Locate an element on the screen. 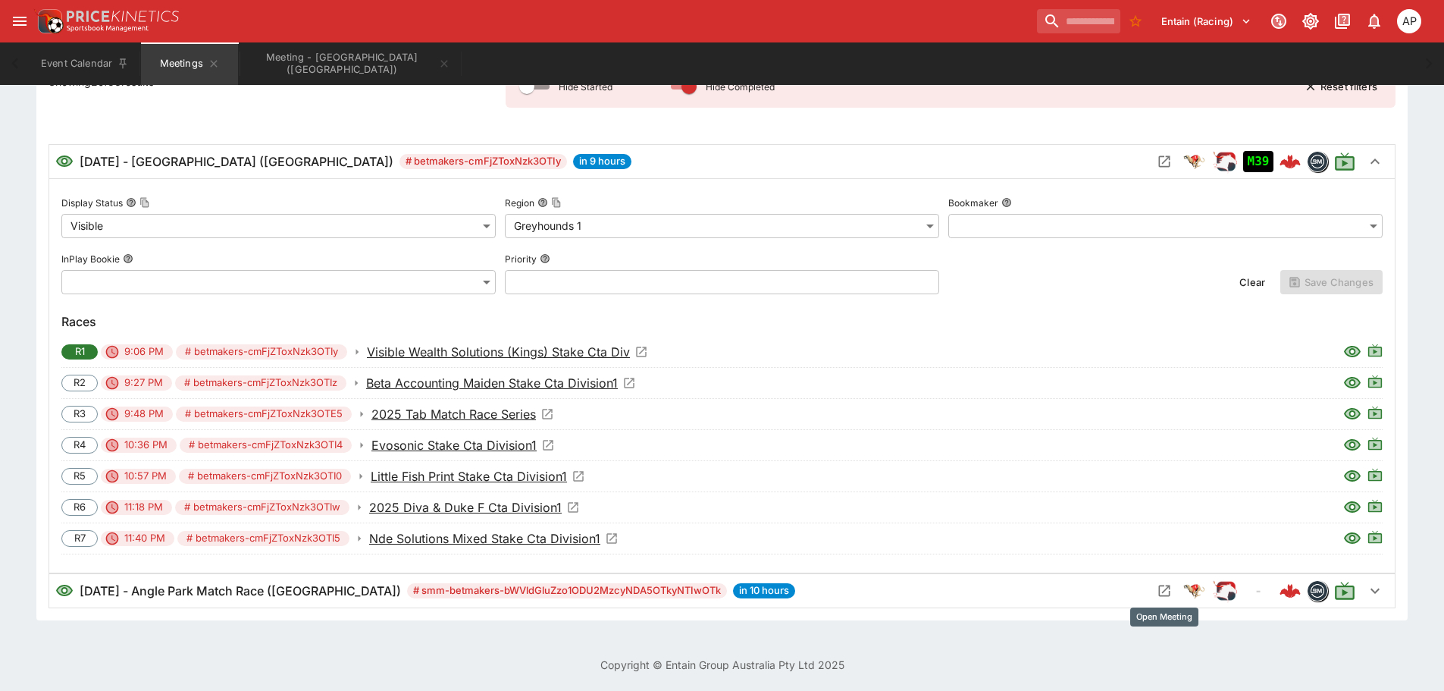  img: racing.png is located at coordinates (1225, 591).